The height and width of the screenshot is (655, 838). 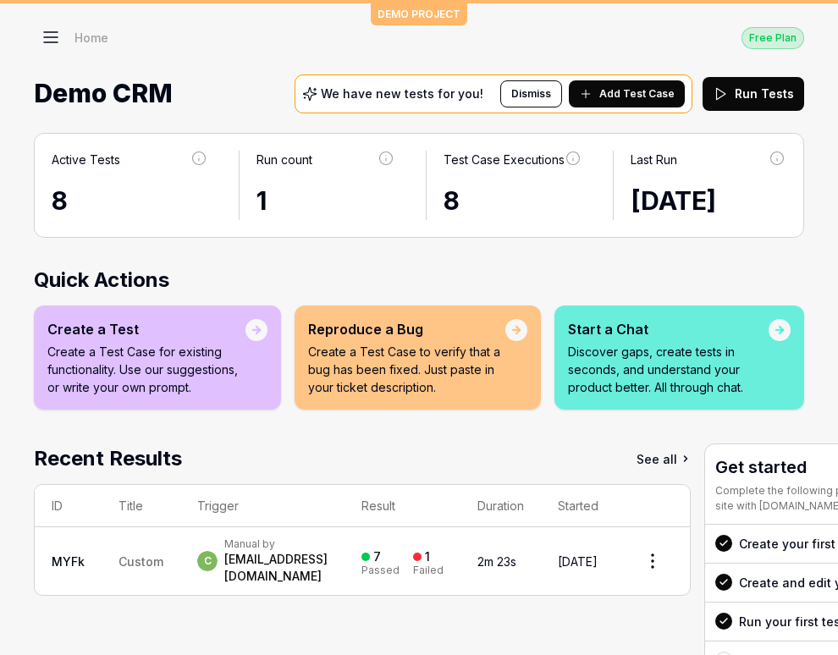 What do you see at coordinates (773, 38) in the screenshot?
I see `div: Free Plan` at bounding box center [773, 38].